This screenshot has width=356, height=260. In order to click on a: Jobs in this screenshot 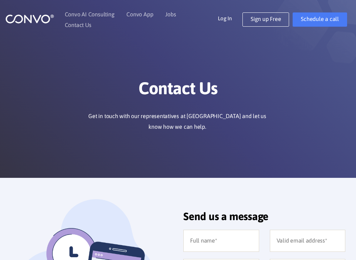, I will do `click(171, 14)`.